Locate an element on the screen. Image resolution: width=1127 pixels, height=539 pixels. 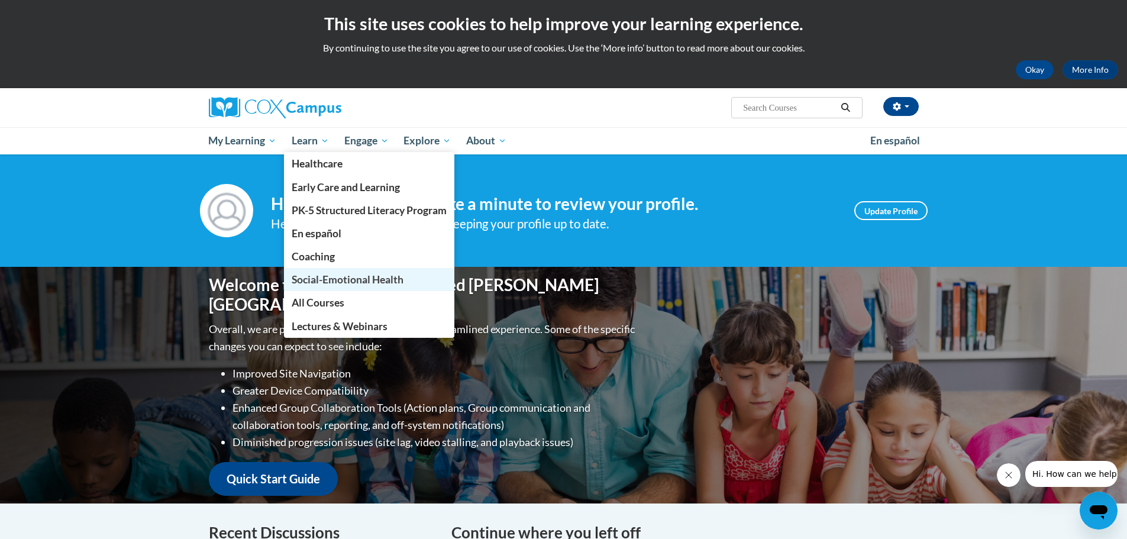
input: Search Courses is located at coordinates (789, 108).